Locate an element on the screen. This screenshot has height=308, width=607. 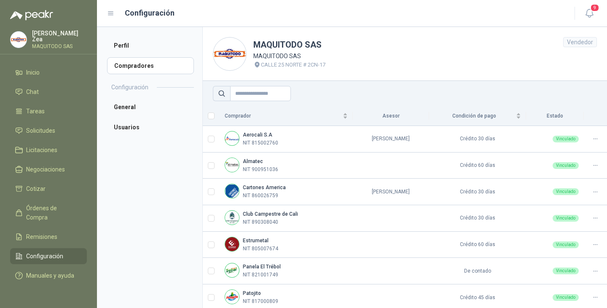
p: NIT 817000809 is located at coordinates (261, 302).